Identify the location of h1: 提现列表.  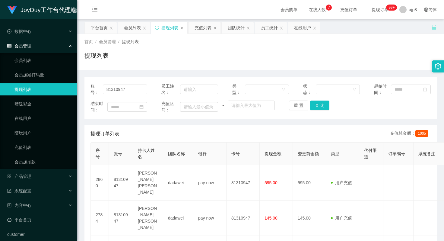
(96, 55).